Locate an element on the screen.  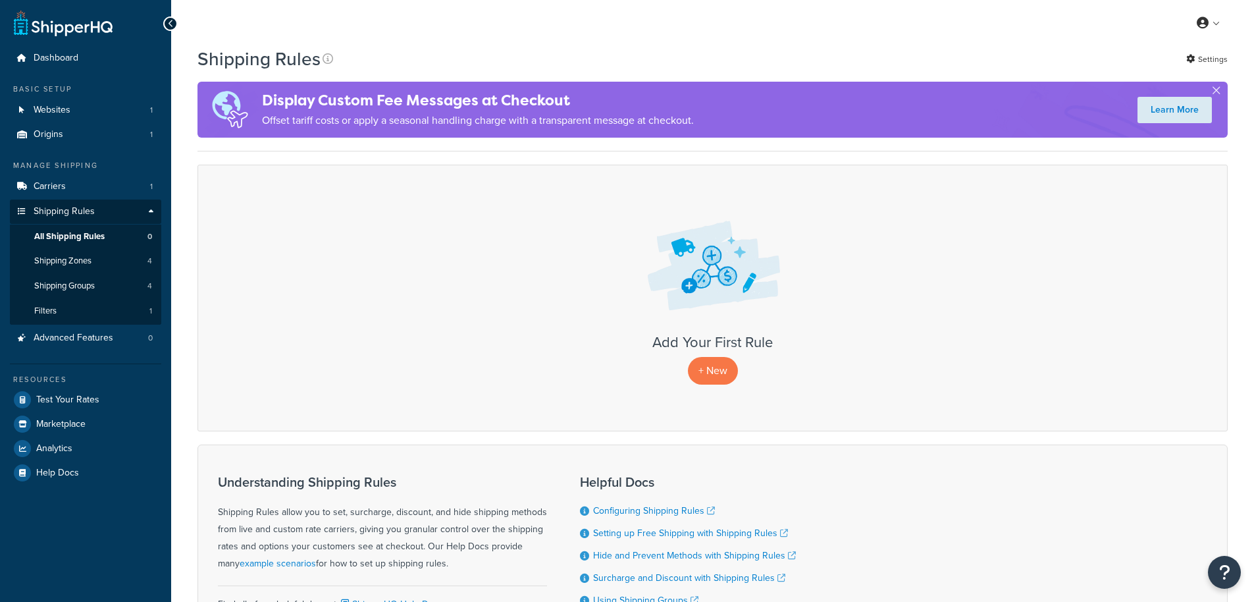
a: Shipping Zones 4 is located at coordinates (86, 261).